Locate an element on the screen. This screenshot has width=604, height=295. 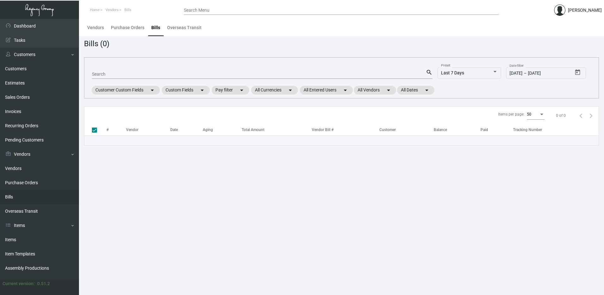
div: Bills (0) is located at coordinates (97, 44).